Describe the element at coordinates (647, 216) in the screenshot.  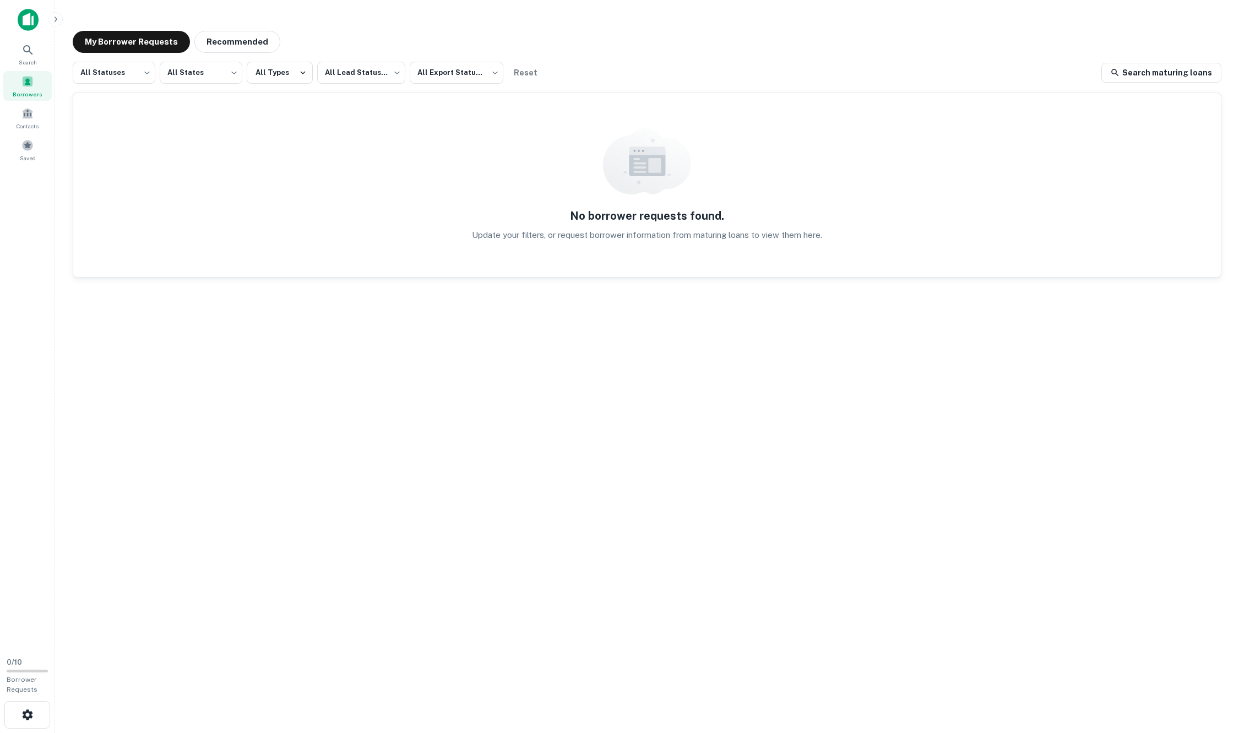
I see `h5: No borrower requests found.` at that location.